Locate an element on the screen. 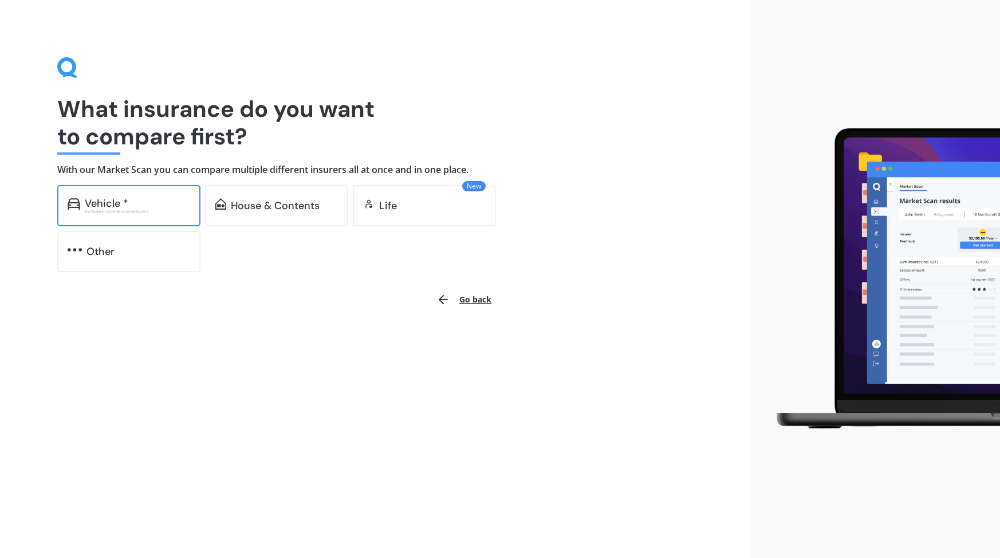 The width and height of the screenshot is (1000, 558). h1: What insurance do you want to compare first? is located at coordinates (375, 123).